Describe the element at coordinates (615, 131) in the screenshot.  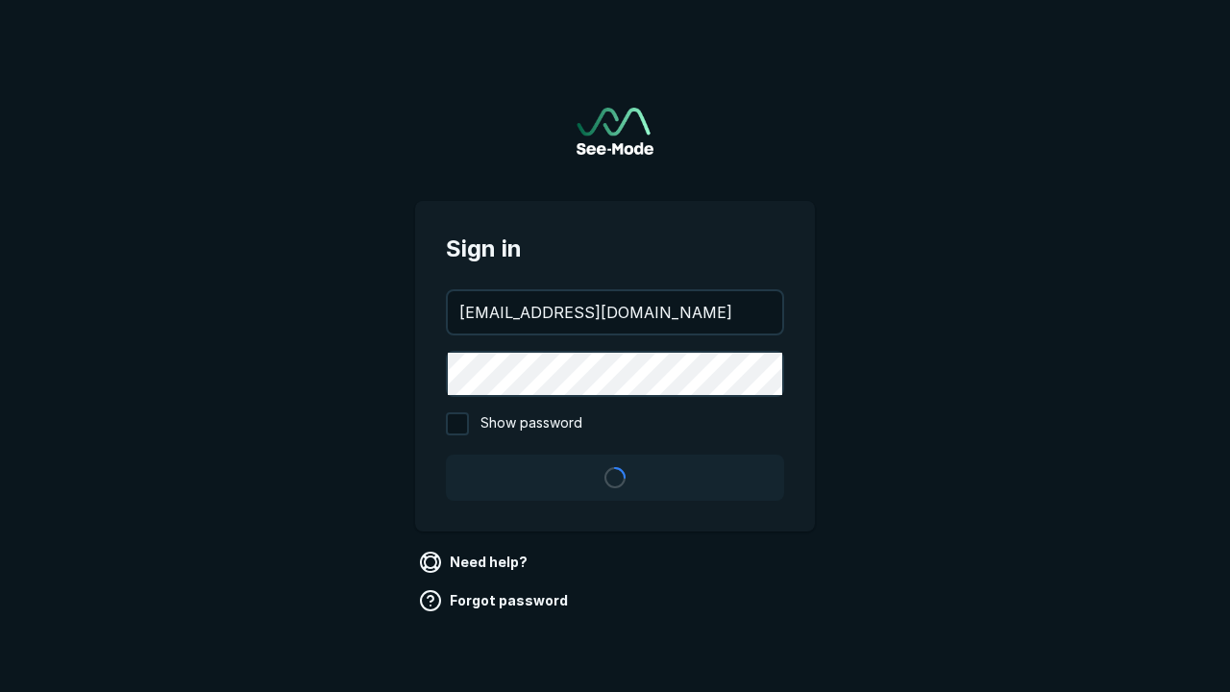
I see `img: See-Mode Logo` at that location.